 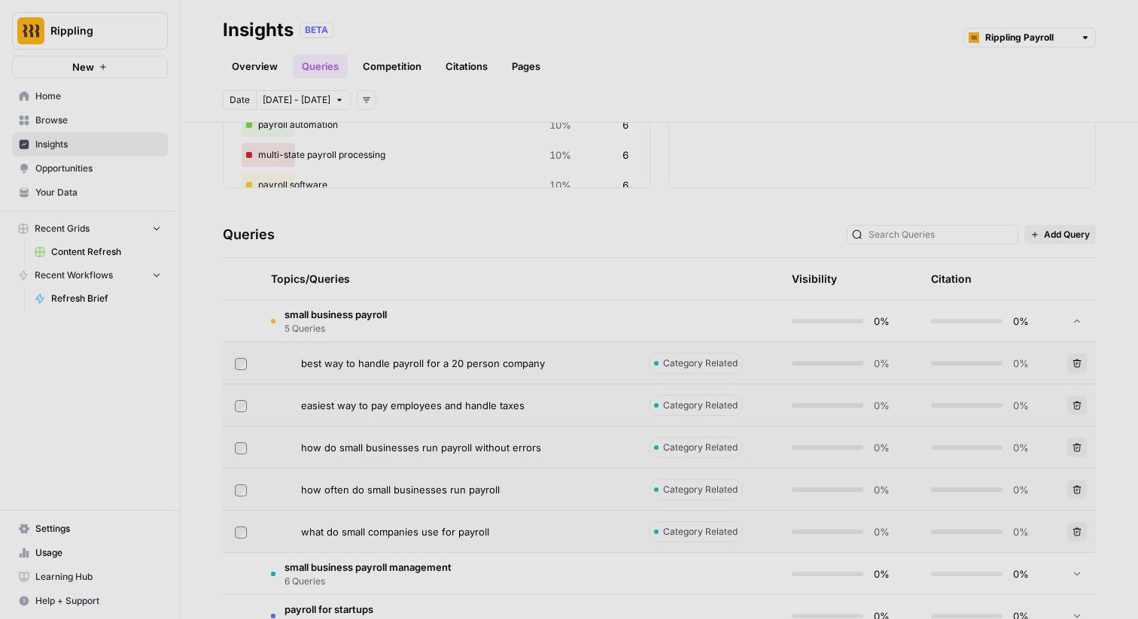 What do you see at coordinates (436, 185) in the screenshot?
I see `div: payroll software` at bounding box center [436, 185].